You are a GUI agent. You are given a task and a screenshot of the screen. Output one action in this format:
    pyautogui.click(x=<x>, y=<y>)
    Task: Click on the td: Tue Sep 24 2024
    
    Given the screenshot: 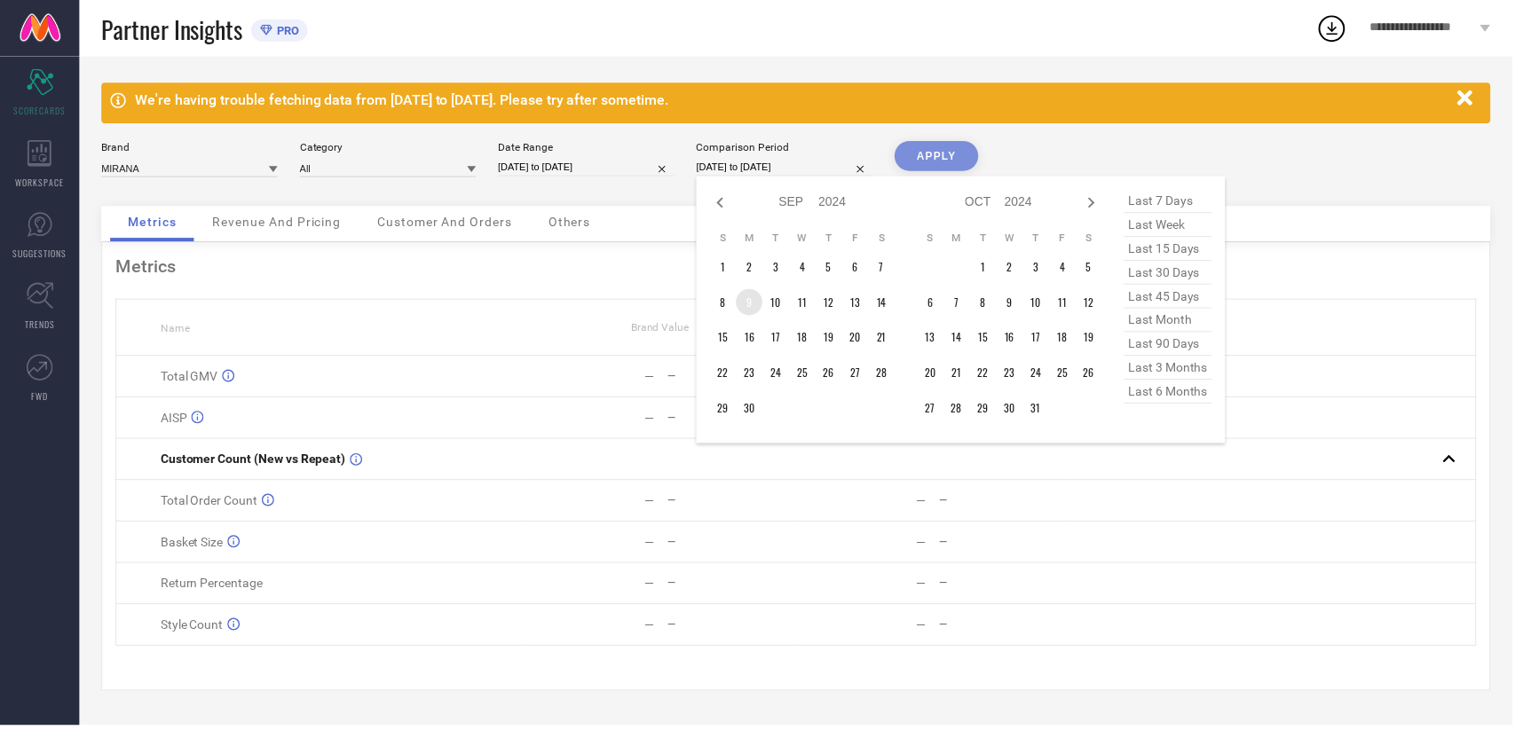 What is the action you would take?
    pyautogui.click(x=781, y=375)
    